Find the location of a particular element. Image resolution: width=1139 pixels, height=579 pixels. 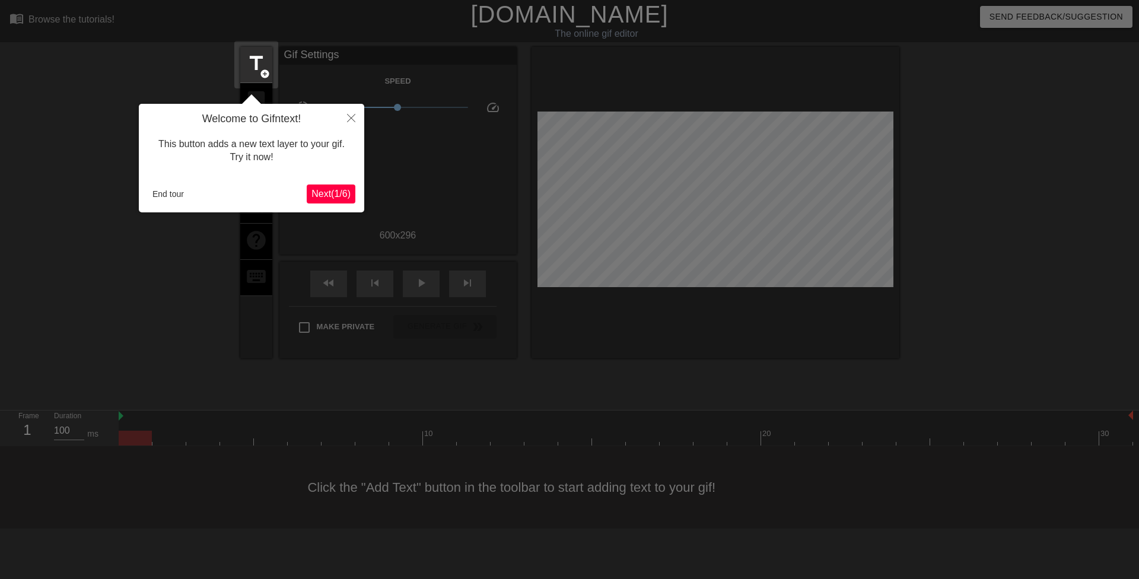

button: Close is located at coordinates (351, 117).